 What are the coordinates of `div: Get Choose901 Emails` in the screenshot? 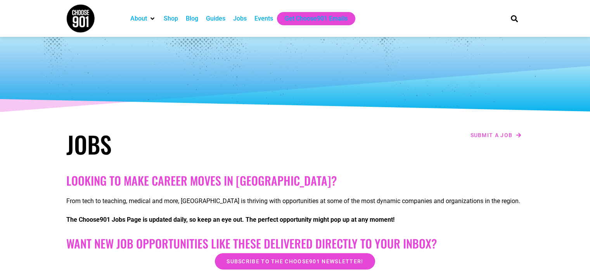 It's located at (316, 19).